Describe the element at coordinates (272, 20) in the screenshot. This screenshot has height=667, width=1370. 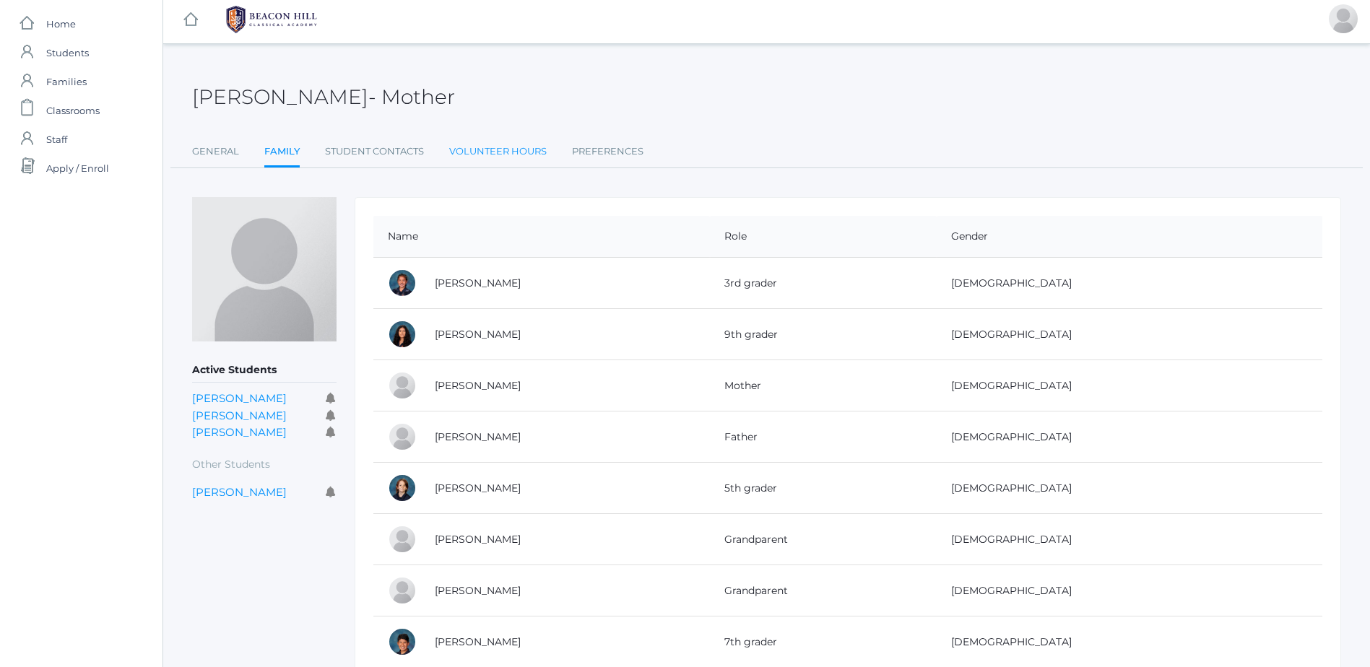
I see `img: BHCALogos-05-308ed15e86a5a0abce9b8dd61676a3503ac9727e845dece92d48e8588c001991.png` at that location.